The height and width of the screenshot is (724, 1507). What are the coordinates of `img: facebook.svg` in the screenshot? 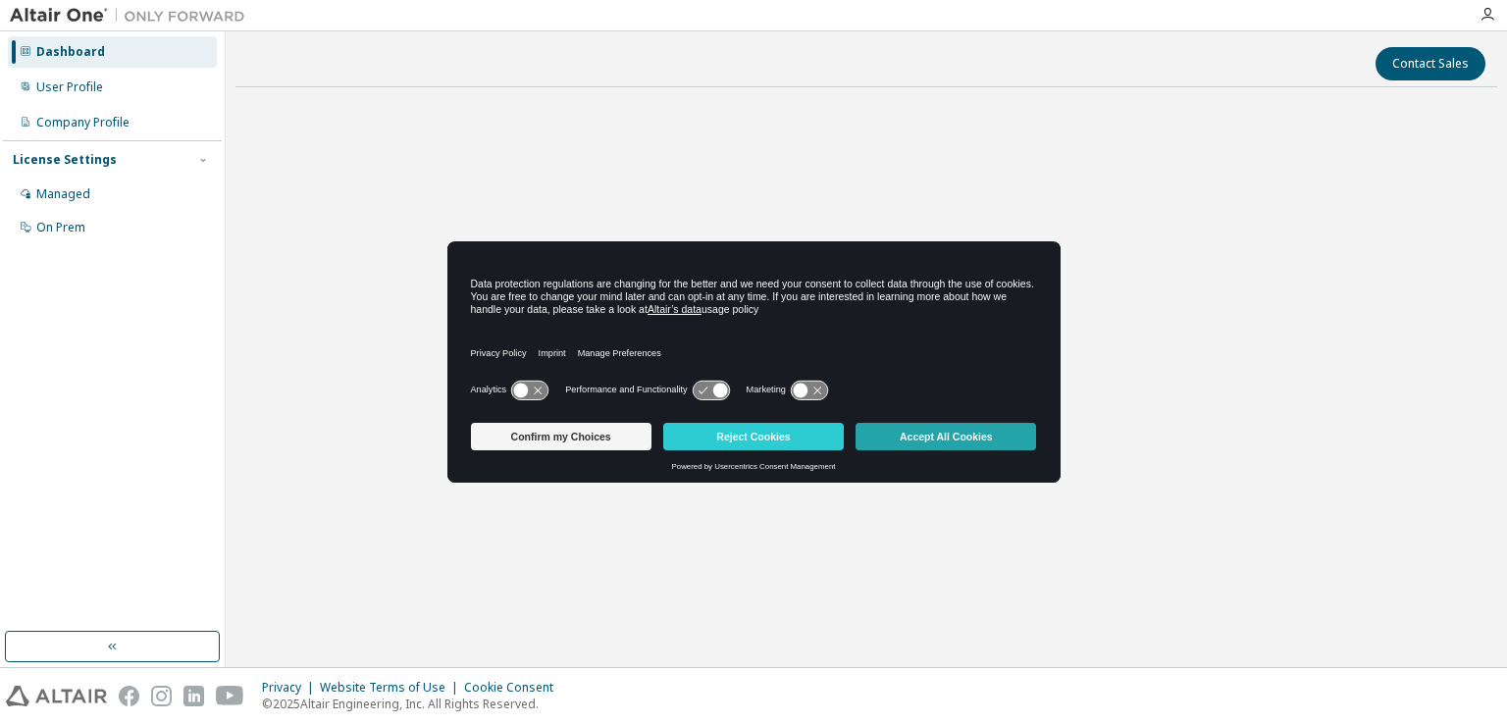 It's located at (129, 696).